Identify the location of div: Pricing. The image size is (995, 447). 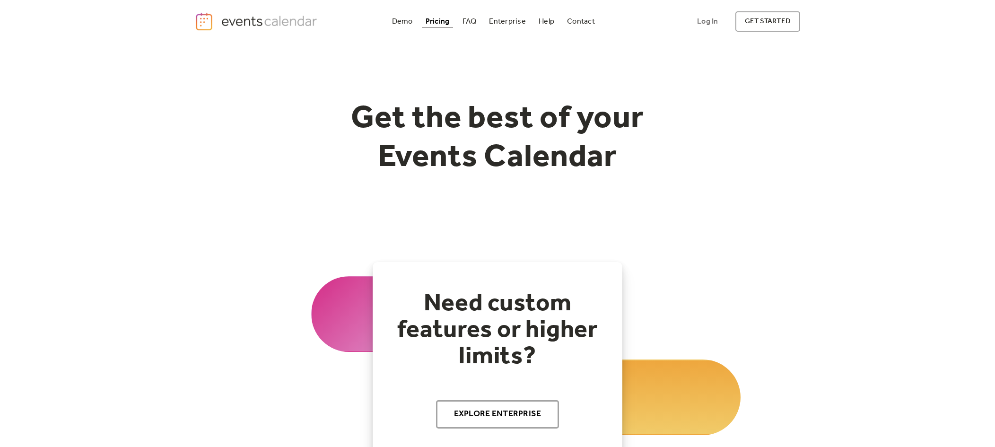
(437, 21).